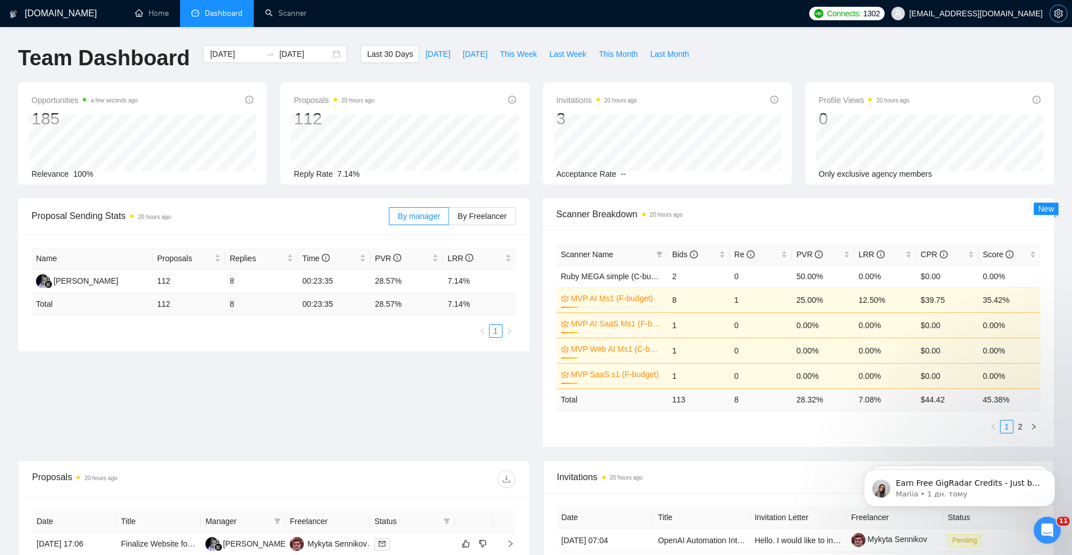 This screenshot has width=1072, height=555. What do you see at coordinates (947, 399) in the screenshot?
I see `td: $ 44.42` at bounding box center [947, 399].